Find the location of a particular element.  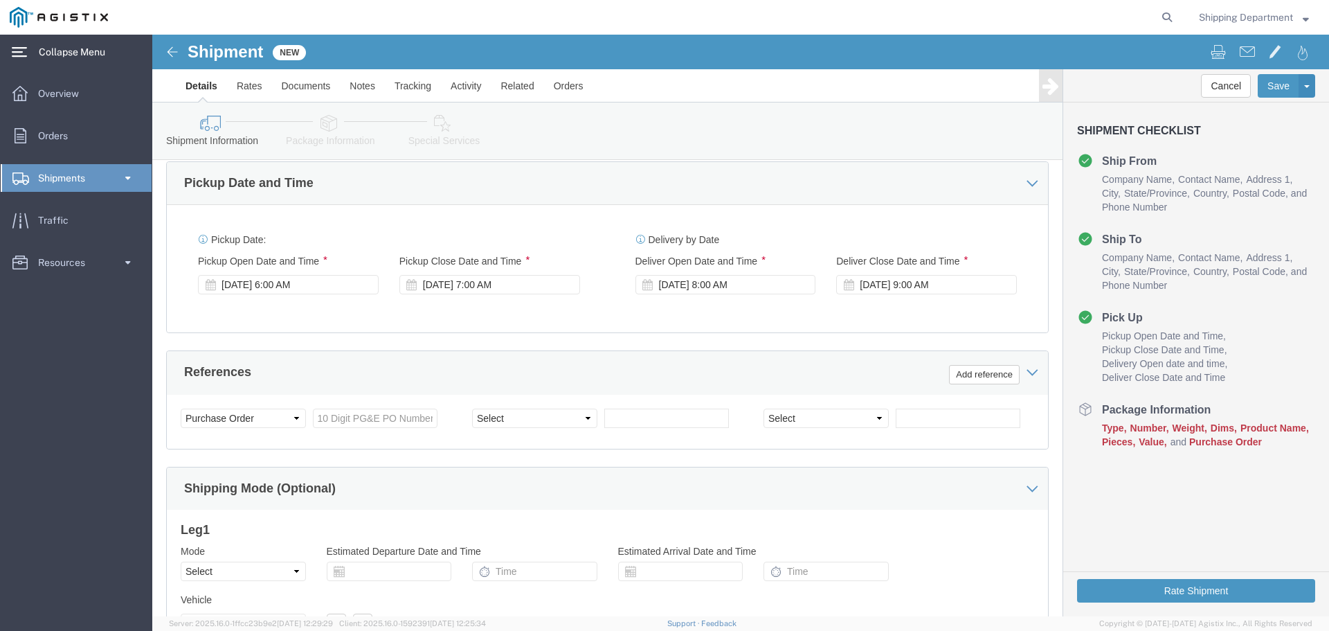

span: Shipments is located at coordinates (66, 178).